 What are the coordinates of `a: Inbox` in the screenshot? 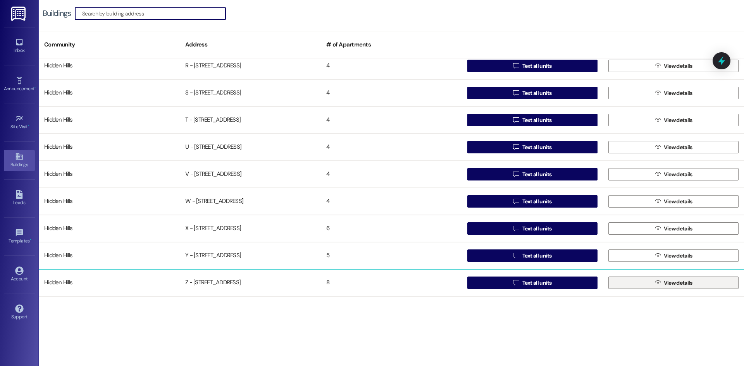 It's located at (19, 46).